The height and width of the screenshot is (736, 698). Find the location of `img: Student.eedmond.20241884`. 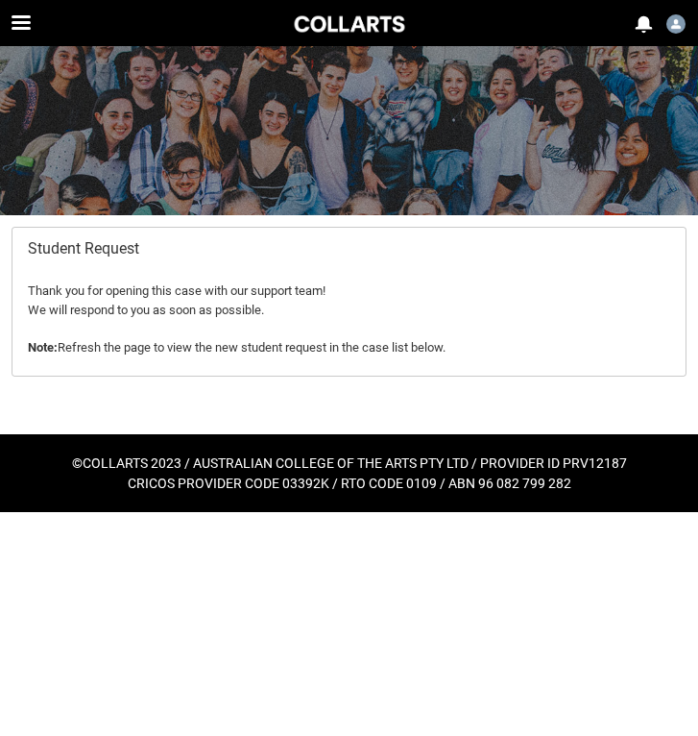

img: Student.eedmond.20241884 is located at coordinates (676, 24).